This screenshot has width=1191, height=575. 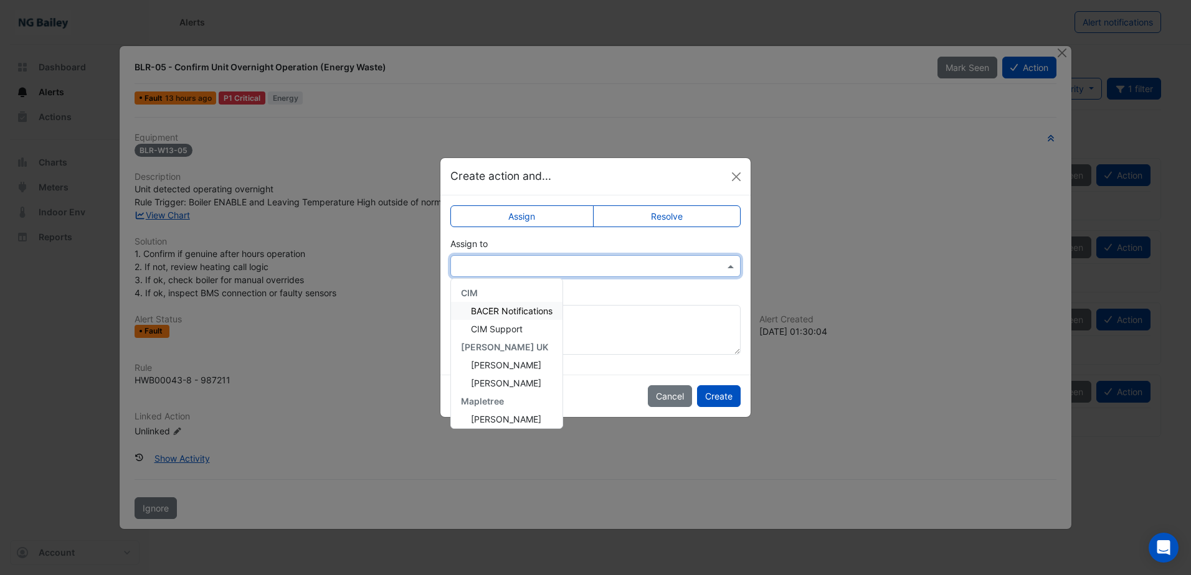 I want to click on button: Create, so click(x=719, y=396).